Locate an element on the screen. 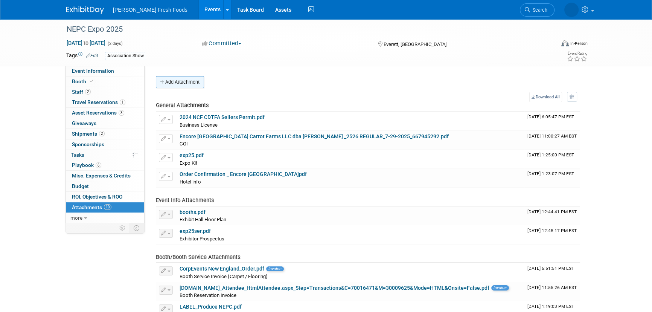 This screenshot has height=312, width=652. td: Toggle Event Tabs is located at coordinates (137, 228).